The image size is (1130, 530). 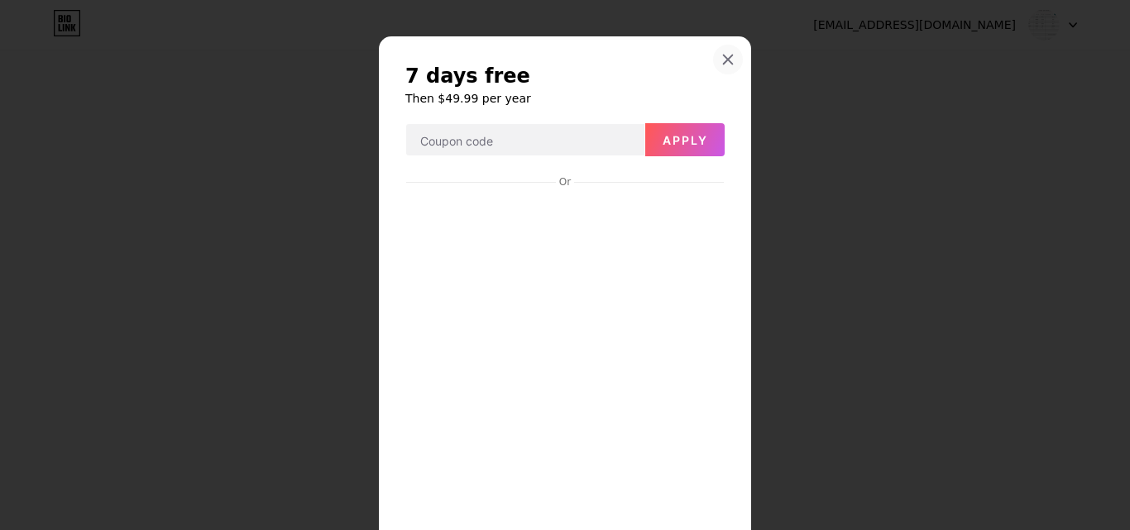 I want to click on h6: Then $49.99 per year, so click(x=565, y=98).